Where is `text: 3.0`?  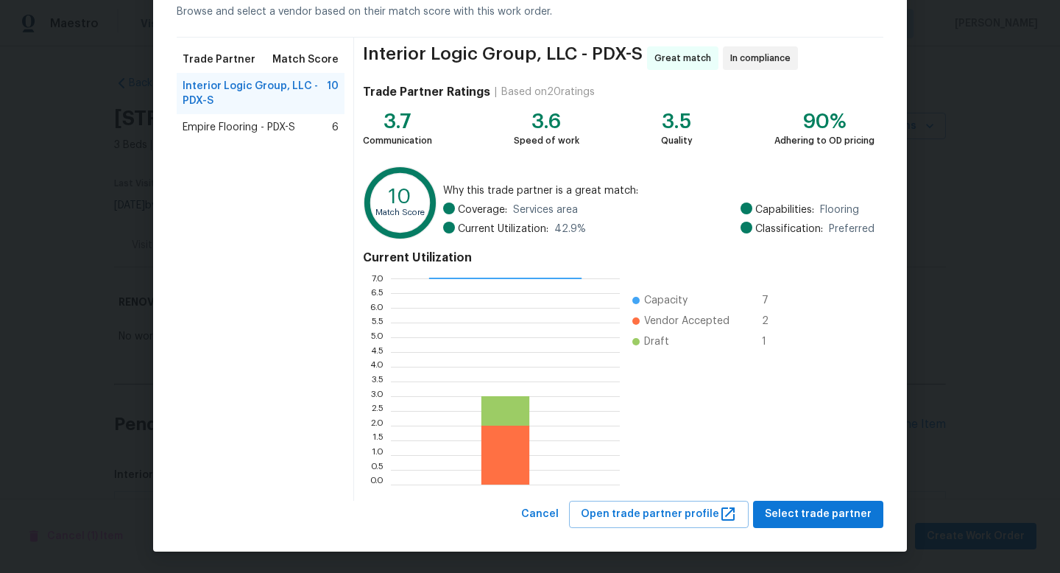
text: 3.0 is located at coordinates (377, 396).